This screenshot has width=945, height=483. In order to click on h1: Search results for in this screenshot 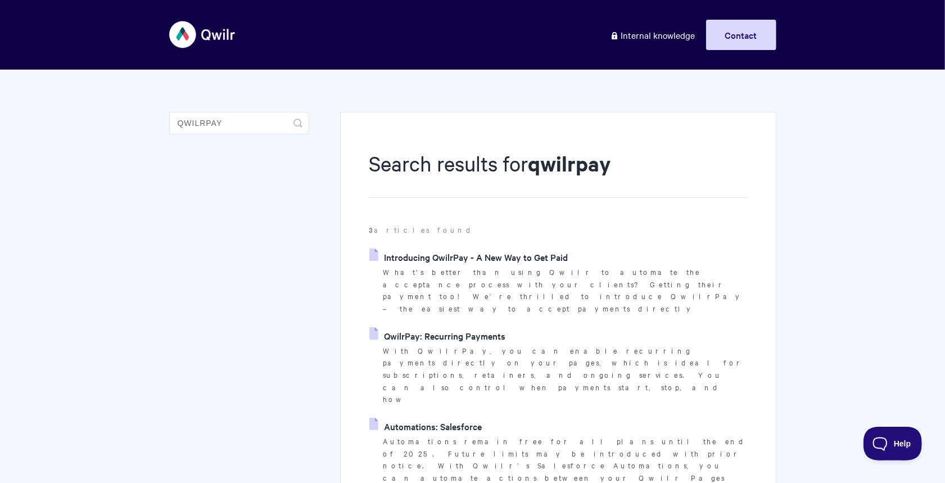, I will do `click(558, 173)`.